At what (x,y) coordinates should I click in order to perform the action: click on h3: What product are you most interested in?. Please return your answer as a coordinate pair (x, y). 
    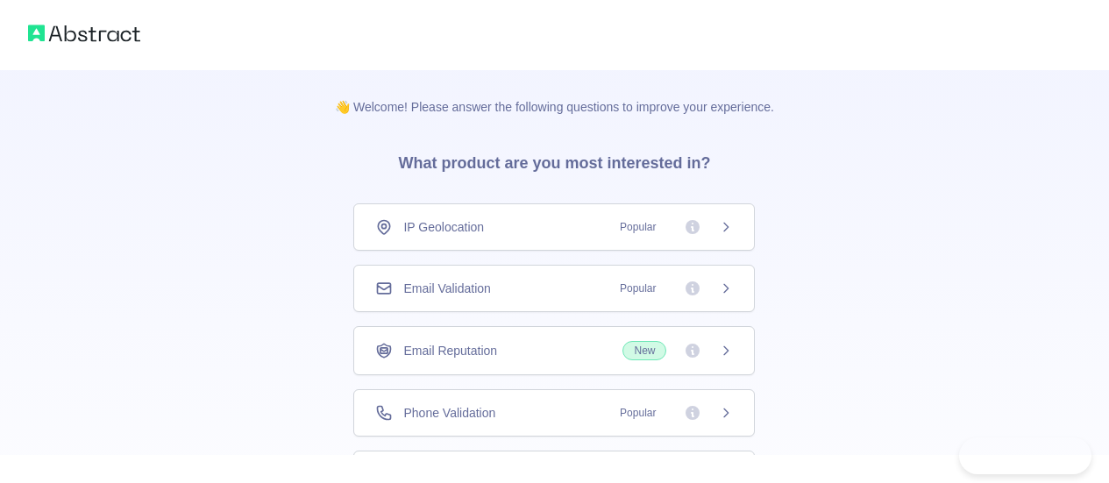
    Looking at the image, I should click on (554, 160).